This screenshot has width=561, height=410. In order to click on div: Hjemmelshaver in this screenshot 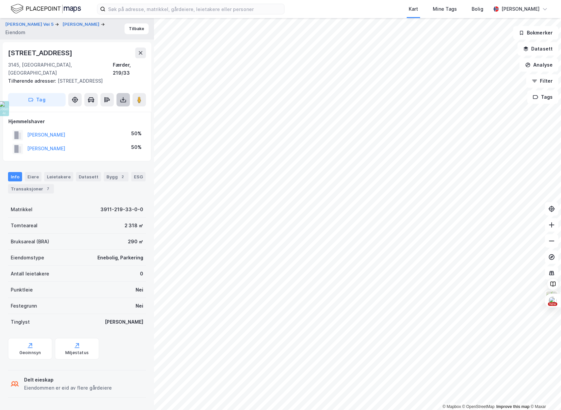, I will do `click(77, 121)`.